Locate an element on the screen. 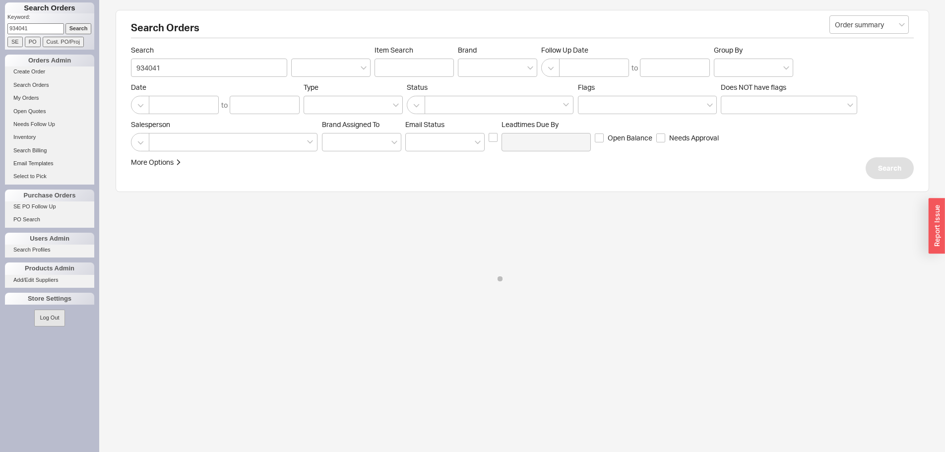  input: Select... is located at coordinates (869, 24).